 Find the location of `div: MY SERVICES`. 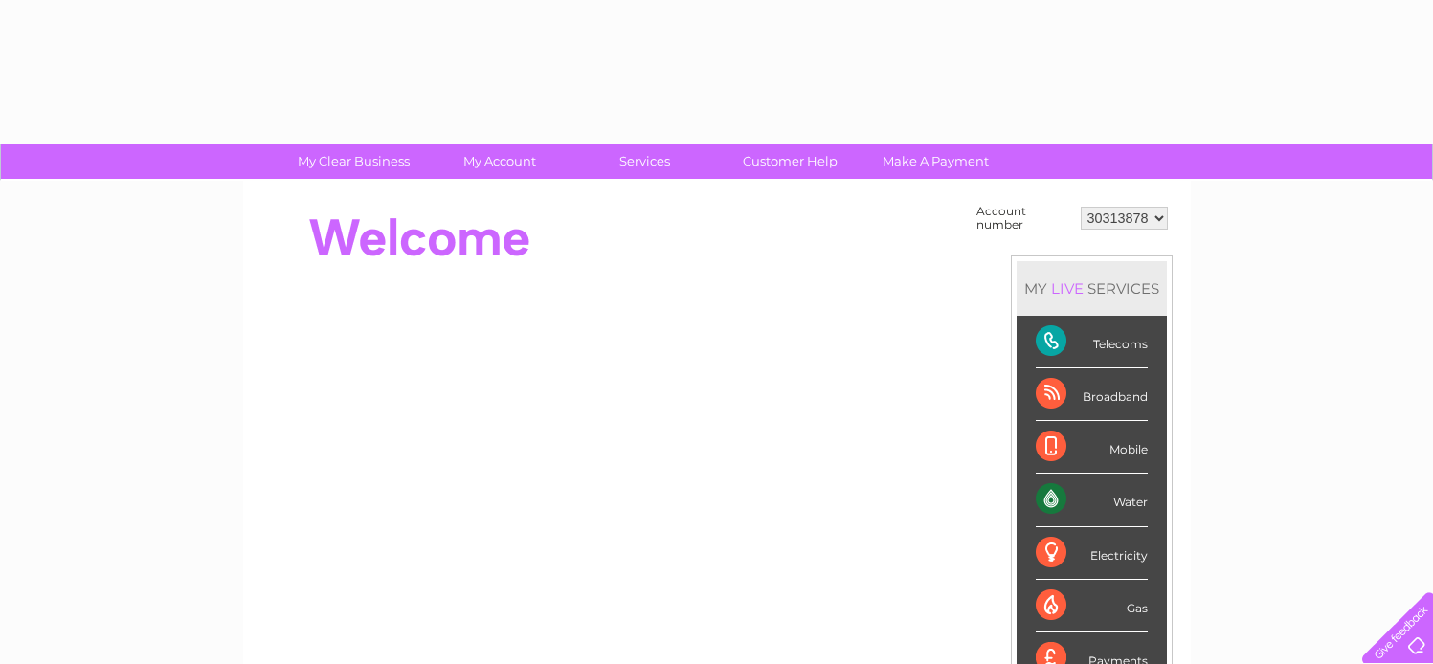

div: MY SERVICES is located at coordinates (1091, 288).